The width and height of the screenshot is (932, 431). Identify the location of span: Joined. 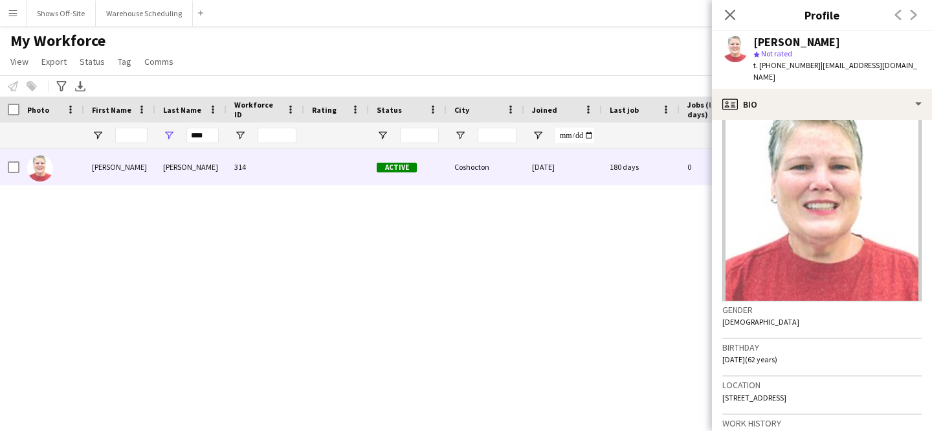
(545, 109).